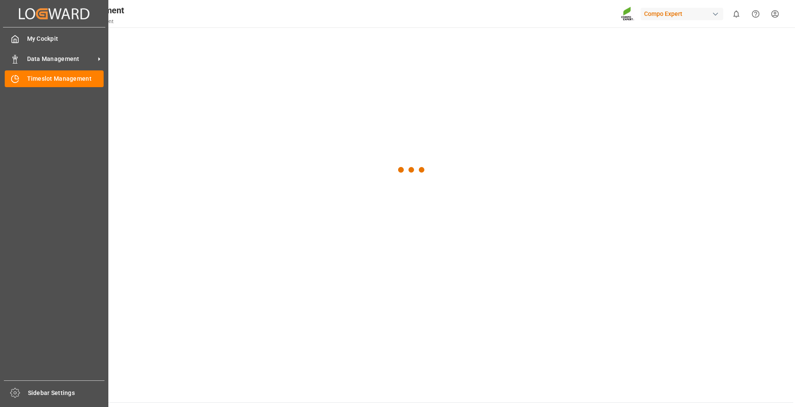 This screenshot has height=407, width=795. Describe the element at coordinates (65, 79) in the screenshot. I see `span: Timeslot Management` at that location.